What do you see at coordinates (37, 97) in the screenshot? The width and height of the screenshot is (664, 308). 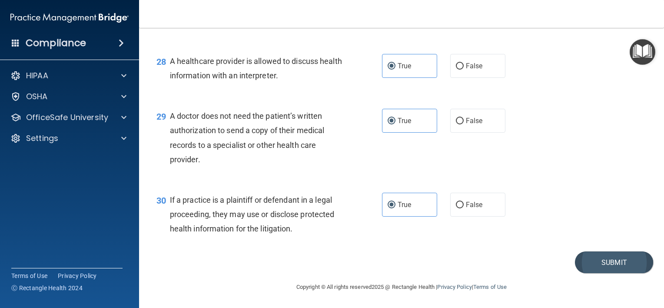 I see `p: OSHA` at bounding box center [37, 97].